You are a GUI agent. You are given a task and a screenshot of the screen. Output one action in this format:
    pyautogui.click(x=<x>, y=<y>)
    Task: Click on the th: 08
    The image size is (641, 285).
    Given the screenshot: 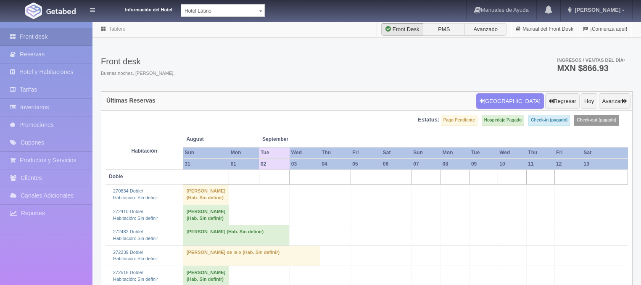 What is the action you would take?
    pyautogui.click(x=455, y=164)
    